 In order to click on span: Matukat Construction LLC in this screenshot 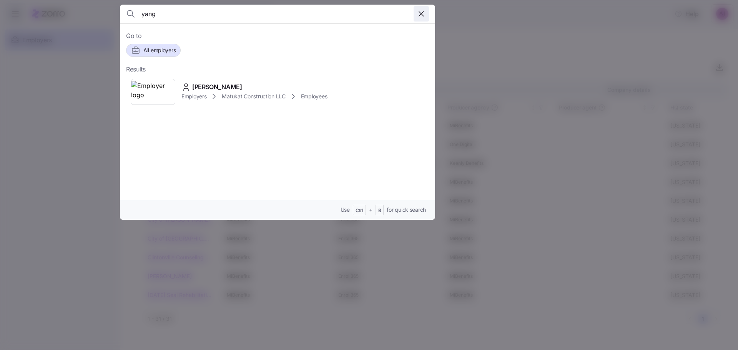, I will do `click(253, 96)`.